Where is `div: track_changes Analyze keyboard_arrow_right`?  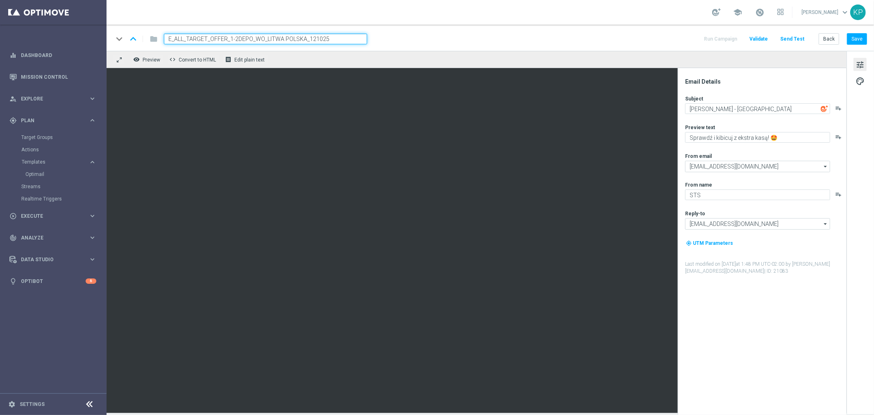
div: track_changes Analyze keyboard_arrow_right is located at coordinates (53, 238).